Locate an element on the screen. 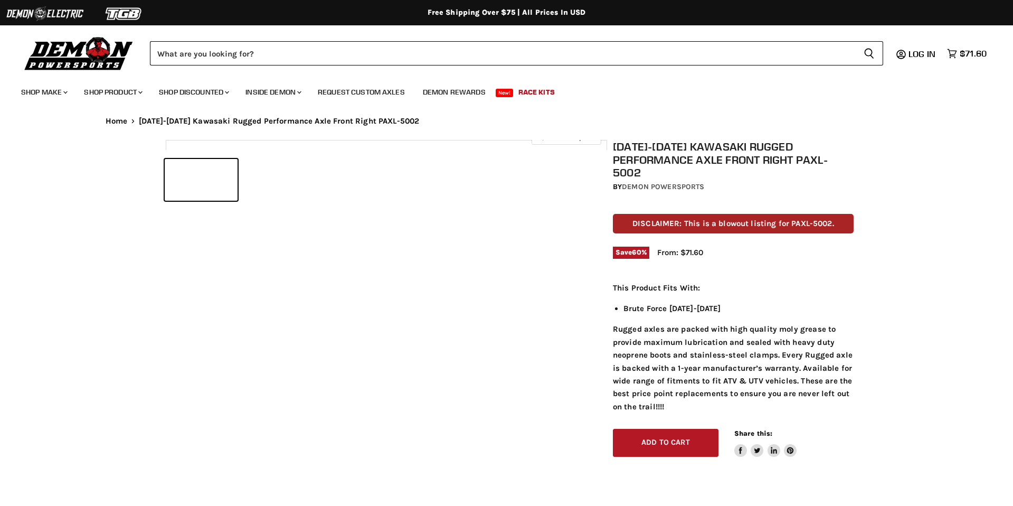  button: Search is located at coordinates (869, 53).